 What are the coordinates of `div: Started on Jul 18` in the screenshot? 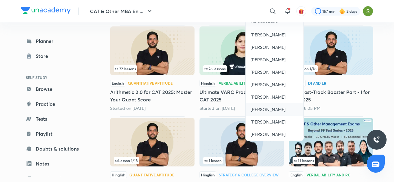 It's located at (242, 108).